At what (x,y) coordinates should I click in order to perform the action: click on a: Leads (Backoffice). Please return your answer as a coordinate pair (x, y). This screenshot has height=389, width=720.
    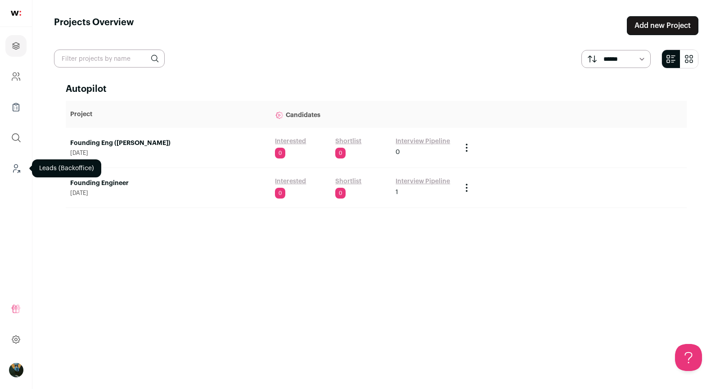
    Looking at the image, I should click on (16, 168).